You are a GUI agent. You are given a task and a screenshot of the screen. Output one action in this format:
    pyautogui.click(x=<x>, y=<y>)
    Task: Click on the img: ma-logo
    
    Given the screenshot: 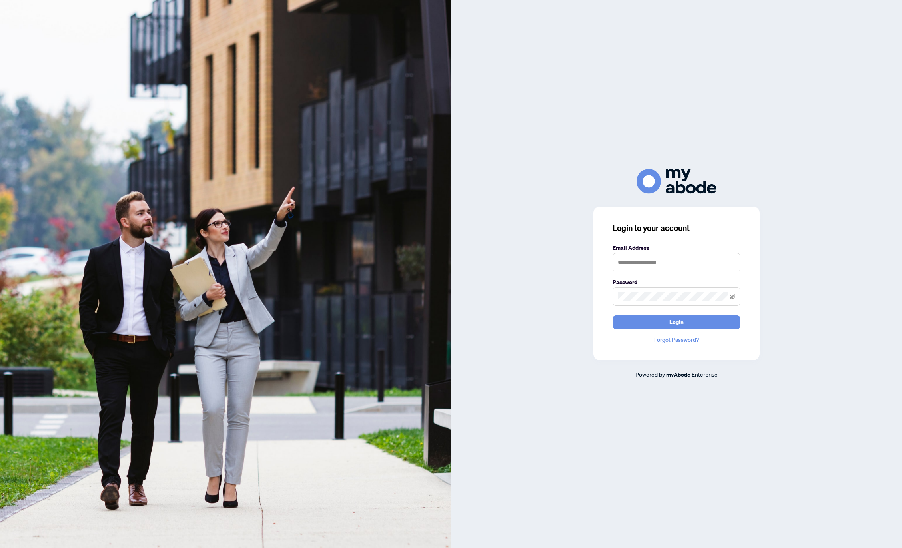 What is the action you would take?
    pyautogui.click(x=677, y=181)
    